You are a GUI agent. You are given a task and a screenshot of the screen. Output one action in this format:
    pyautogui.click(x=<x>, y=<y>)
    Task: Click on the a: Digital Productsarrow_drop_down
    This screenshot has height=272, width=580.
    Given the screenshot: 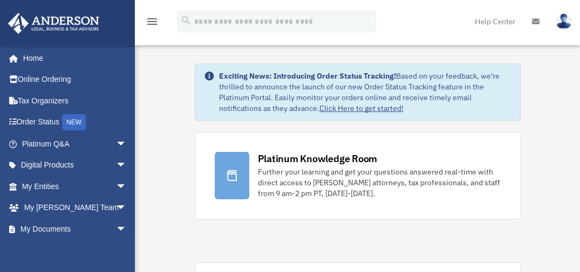 What is the action you would take?
    pyautogui.click(x=75, y=166)
    